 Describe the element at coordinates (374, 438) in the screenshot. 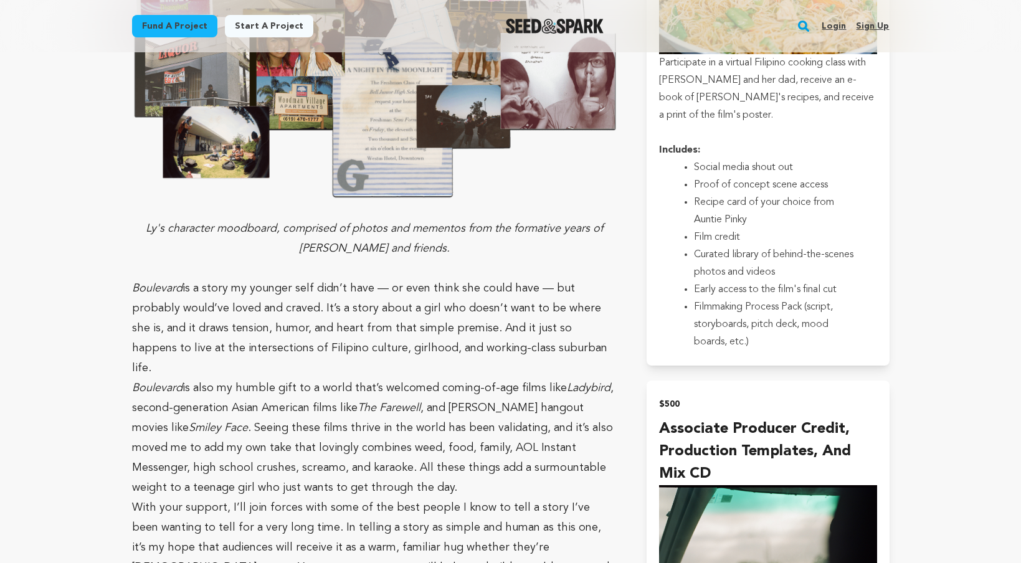

I see `p: is also my humble gift to a world that’s welcomed coming-of-age films like , second-generation As...` at that location.